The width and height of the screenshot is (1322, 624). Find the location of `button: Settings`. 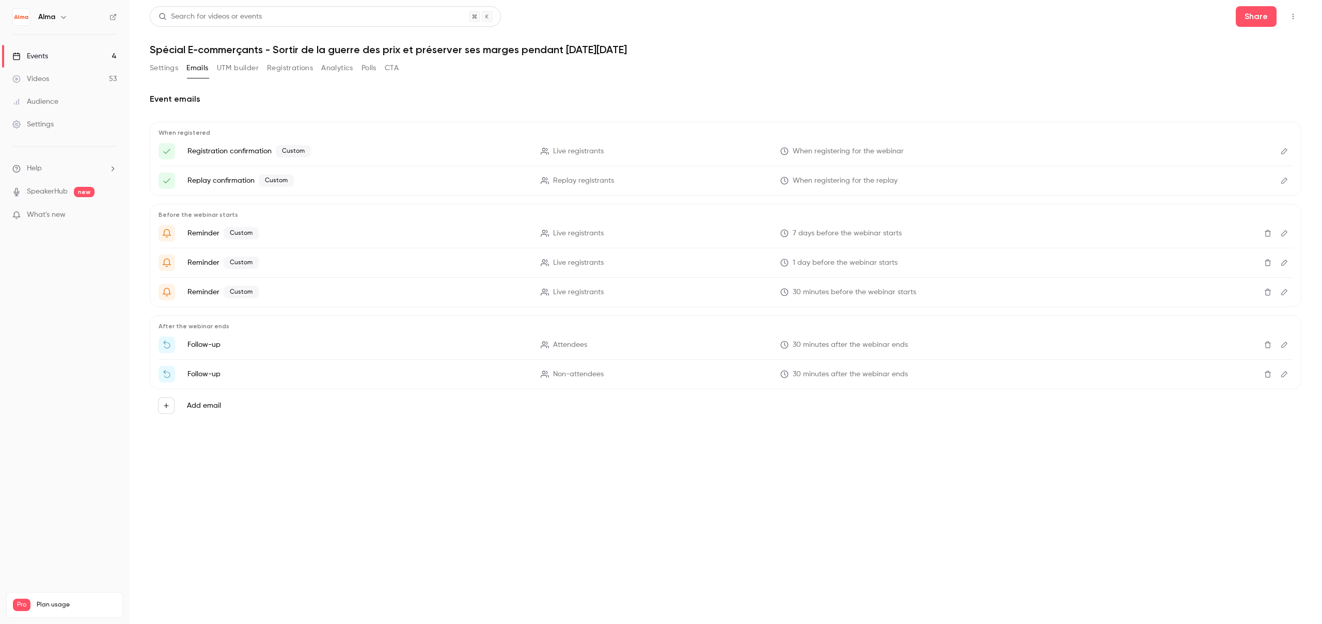

button: Settings is located at coordinates (164, 68).